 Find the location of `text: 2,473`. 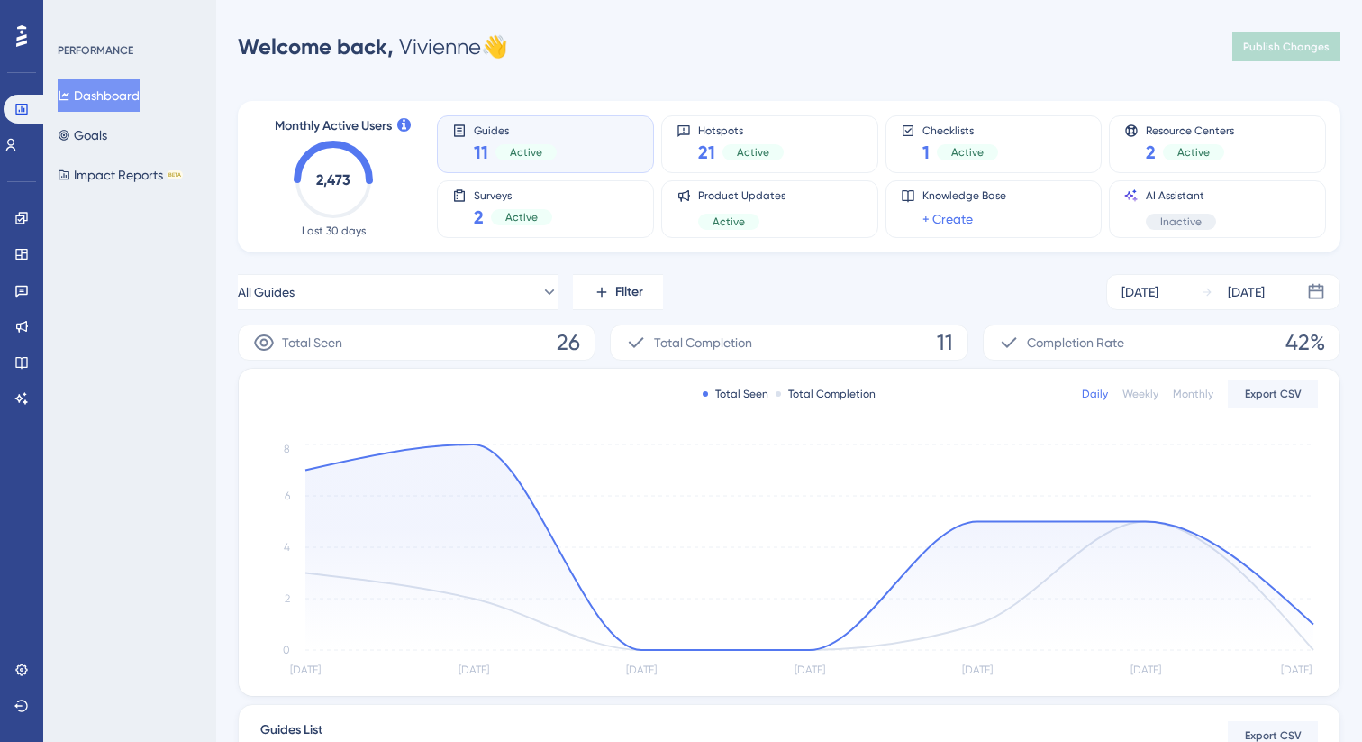

text: 2,473 is located at coordinates (333, 179).